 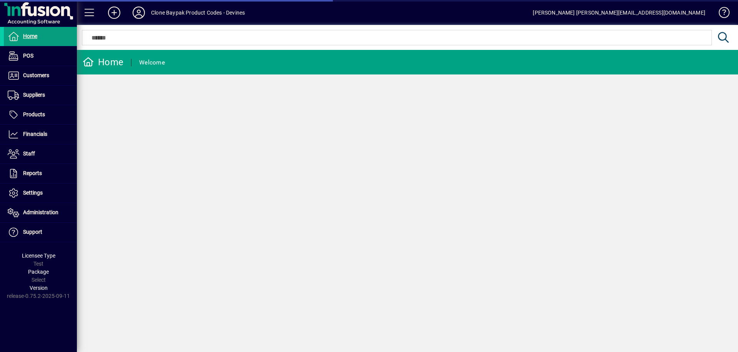 I want to click on span: Settings, so click(x=33, y=193).